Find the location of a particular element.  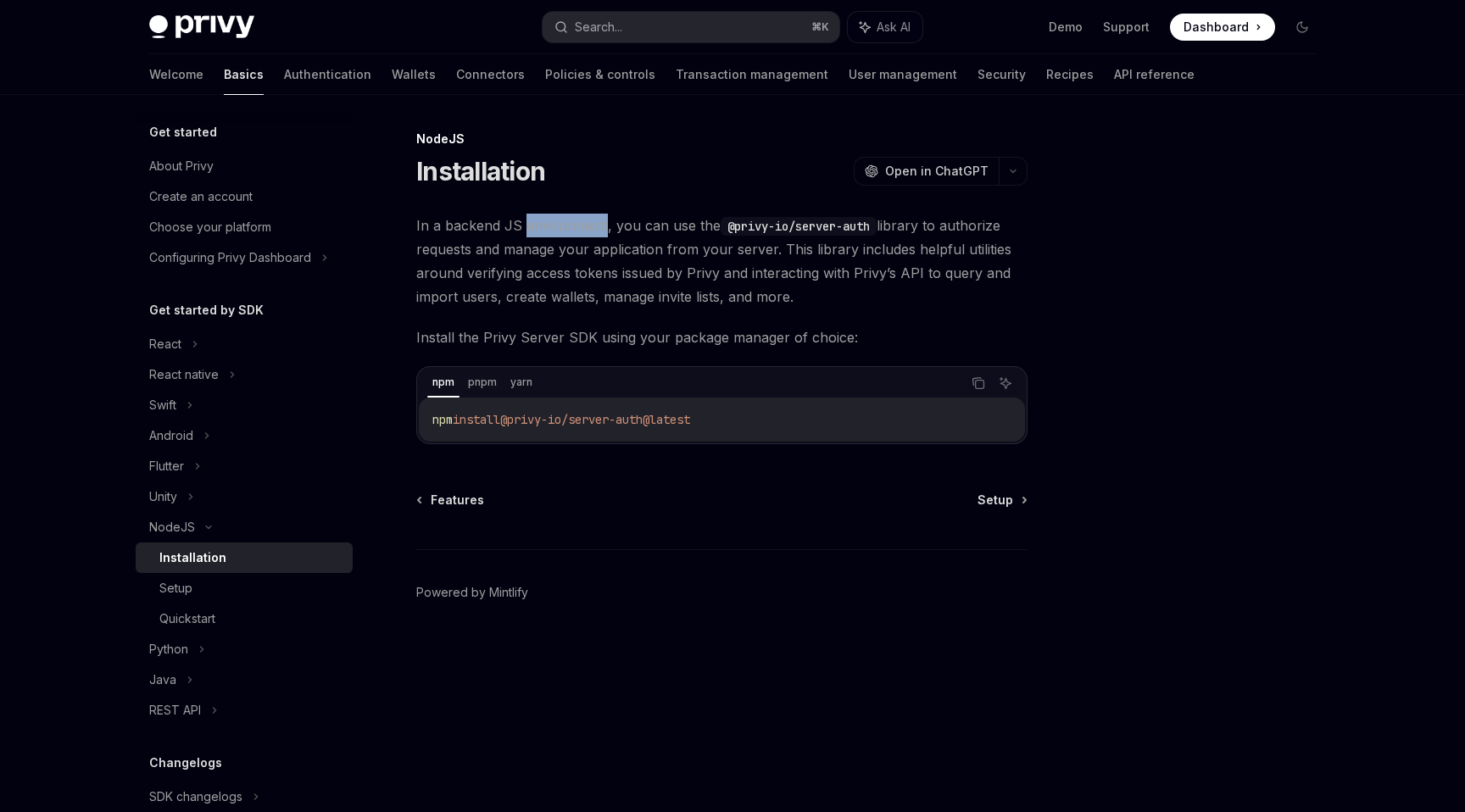

div: Python is located at coordinates (168, 650).